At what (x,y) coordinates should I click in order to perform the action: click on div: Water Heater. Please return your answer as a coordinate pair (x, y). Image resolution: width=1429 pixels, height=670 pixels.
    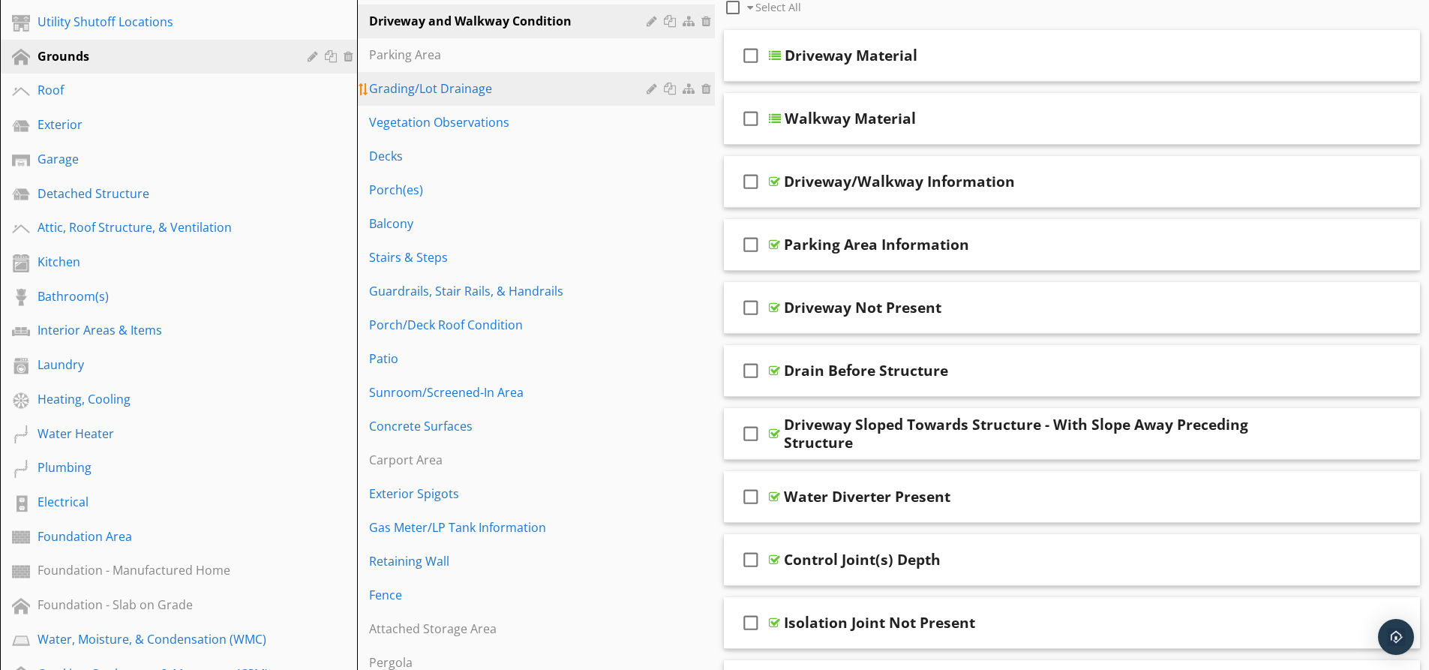
    Looking at the image, I should click on (161, 434).